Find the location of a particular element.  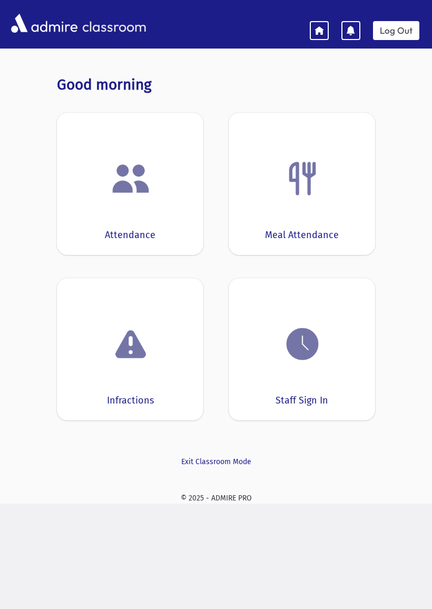

img: AdmirePro is located at coordinates (44, 23).